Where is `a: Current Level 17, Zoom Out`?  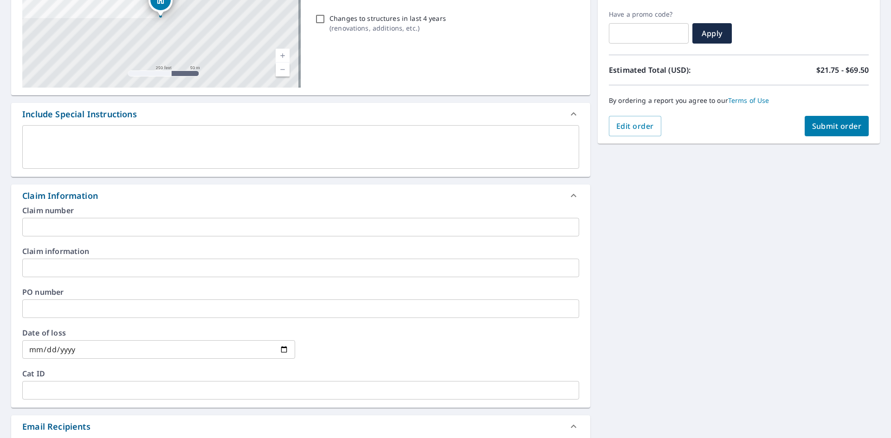
a: Current Level 17, Zoom Out is located at coordinates (283, 70).